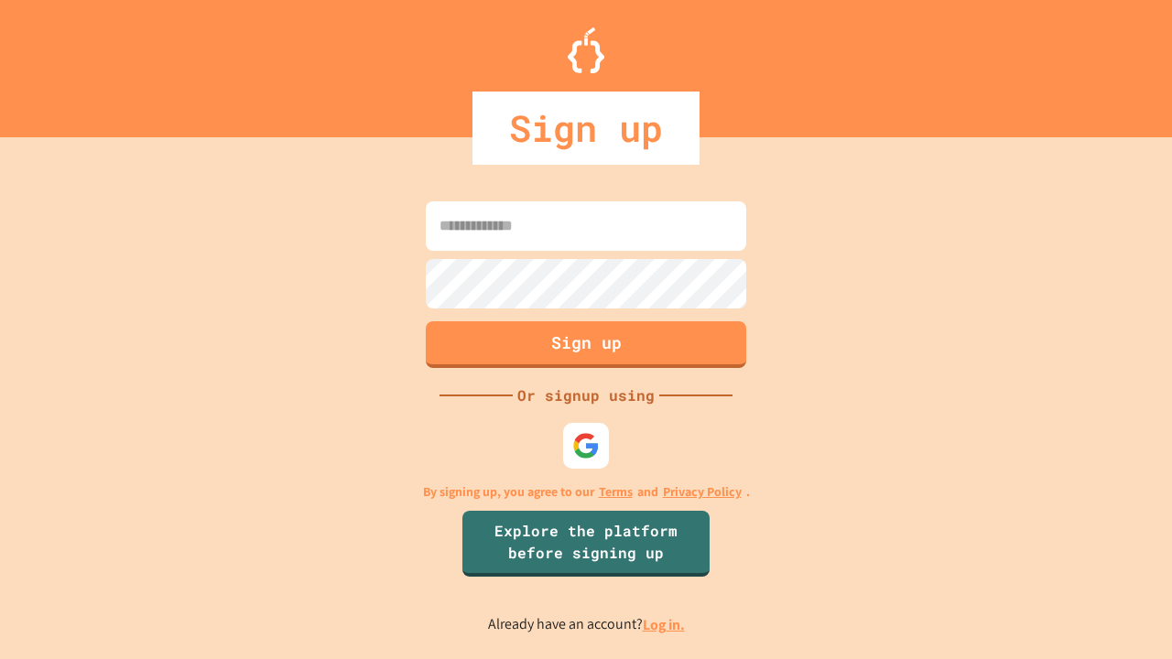  Describe the element at coordinates (586, 344) in the screenshot. I see `button: Sign up` at that location.